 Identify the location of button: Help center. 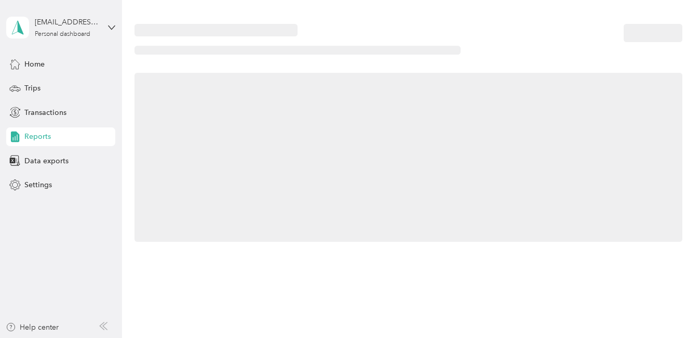
(32, 327).